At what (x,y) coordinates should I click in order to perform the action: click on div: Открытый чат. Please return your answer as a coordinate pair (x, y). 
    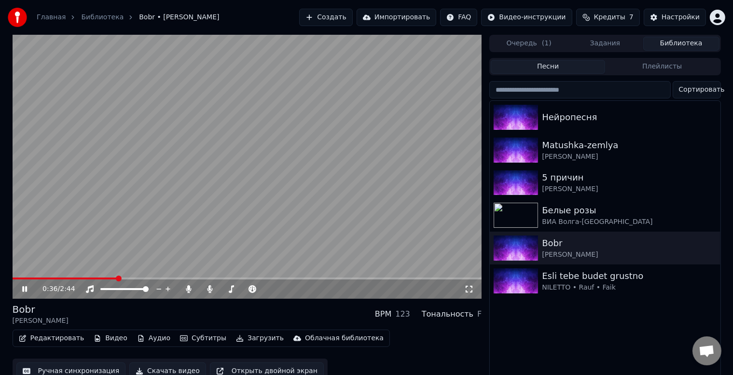
    Looking at the image, I should click on (707, 351).